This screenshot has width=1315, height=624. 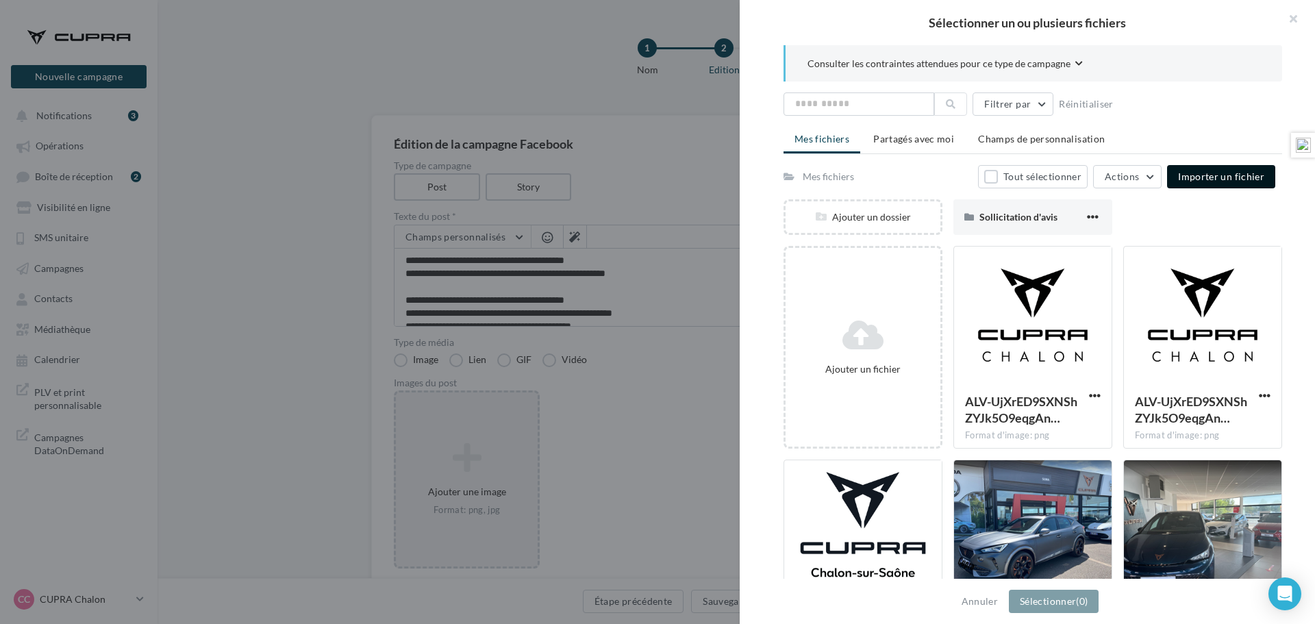 I want to click on button: Tout sélectionner, so click(x=1033, y=177).